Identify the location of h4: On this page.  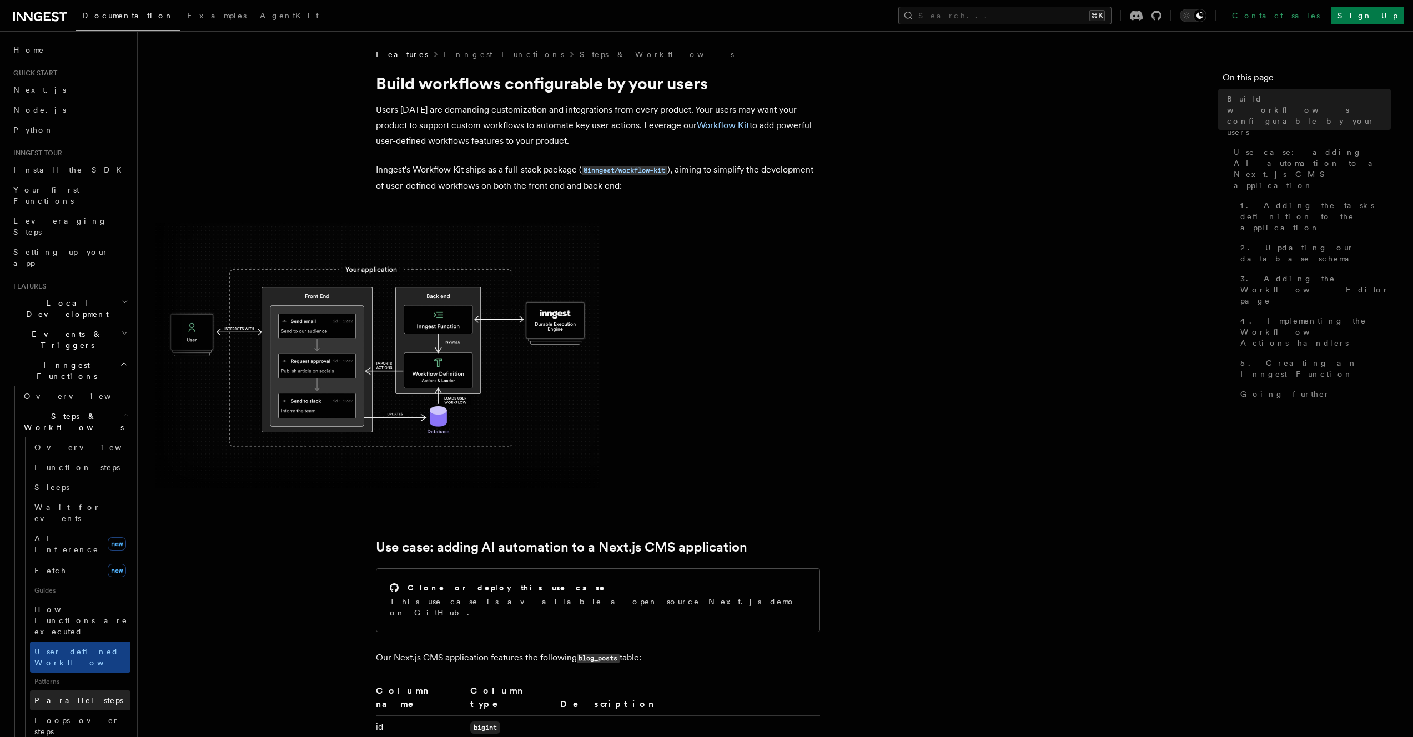
(1306, 80).